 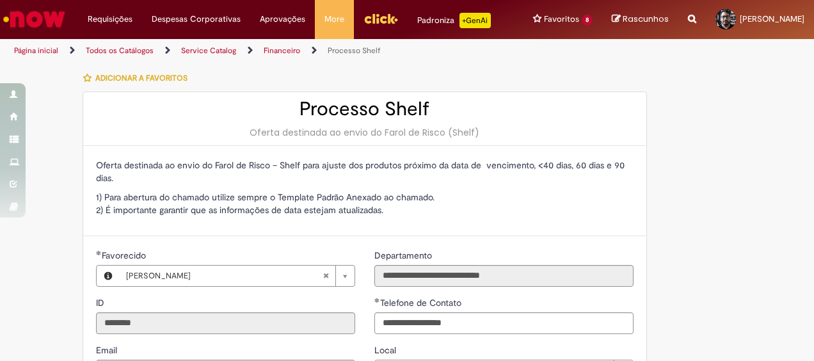 I want to click on span: Aprovações, so click(x=282, y=19).